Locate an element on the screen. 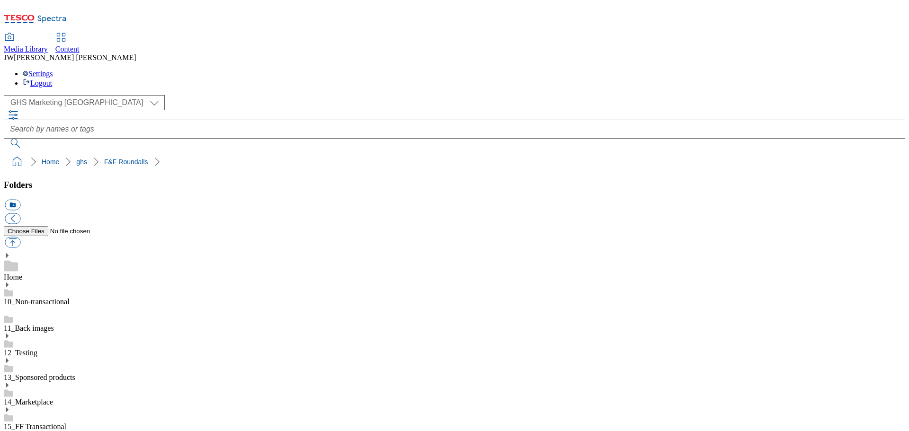 This screenshot has height=431, width=909. a: home is located at coordinates (17, 162).